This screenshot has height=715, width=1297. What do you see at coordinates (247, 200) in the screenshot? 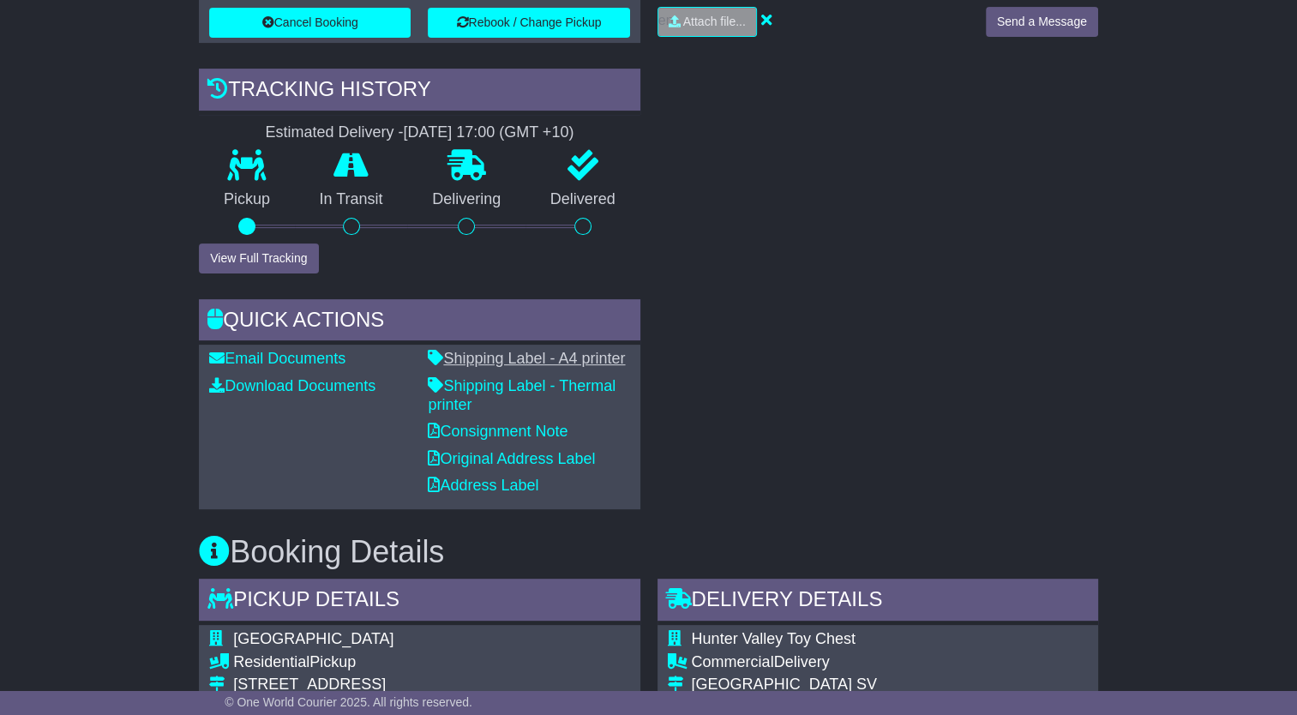
I see `p: Pickup` at bounding box center [247, 200].